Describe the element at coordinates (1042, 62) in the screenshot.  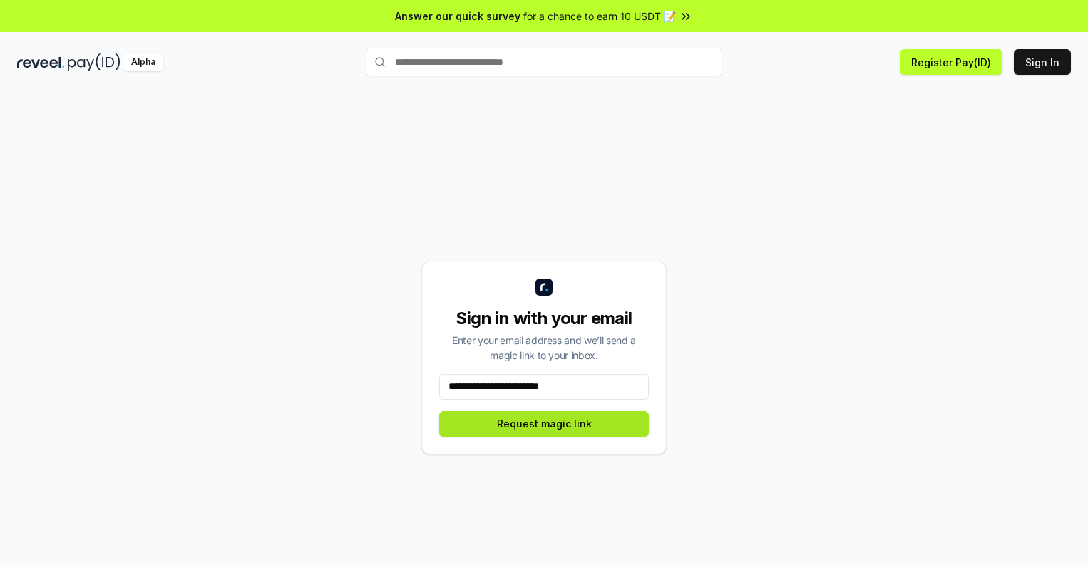
I see `button: Sign In` at that location.